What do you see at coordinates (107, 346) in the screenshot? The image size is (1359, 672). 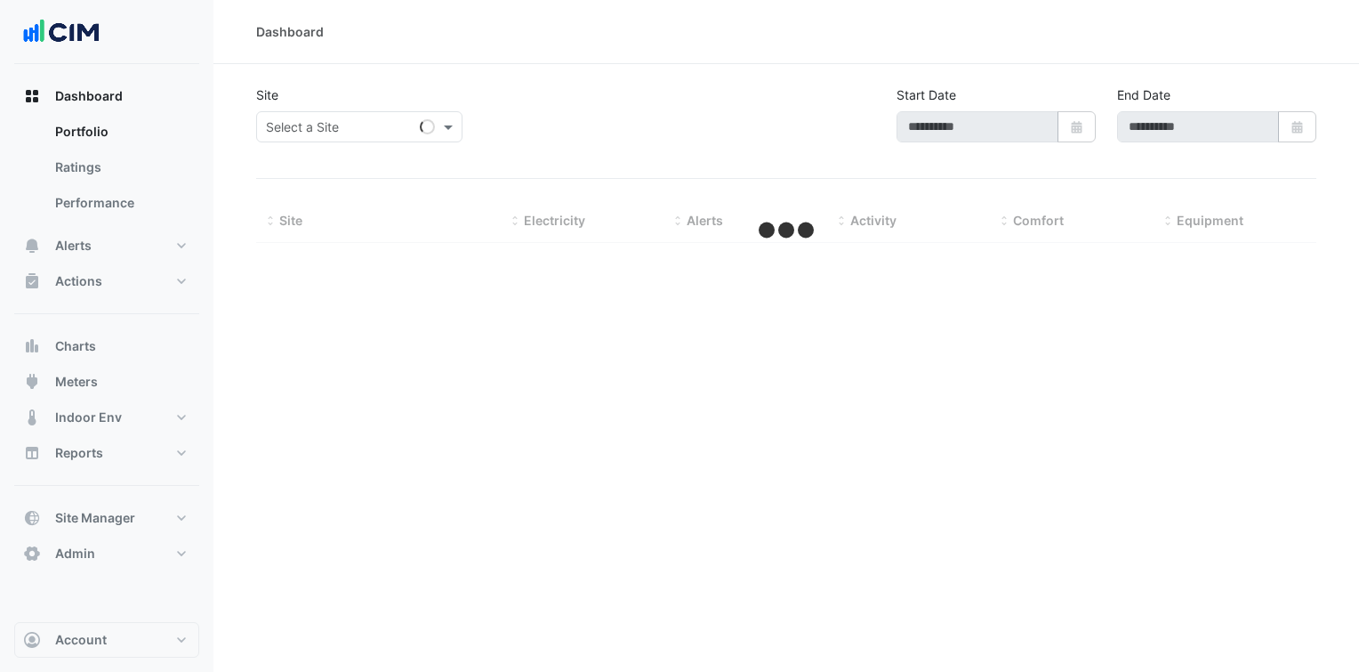 I see `button: Charts` at bounding box center [107, 346].